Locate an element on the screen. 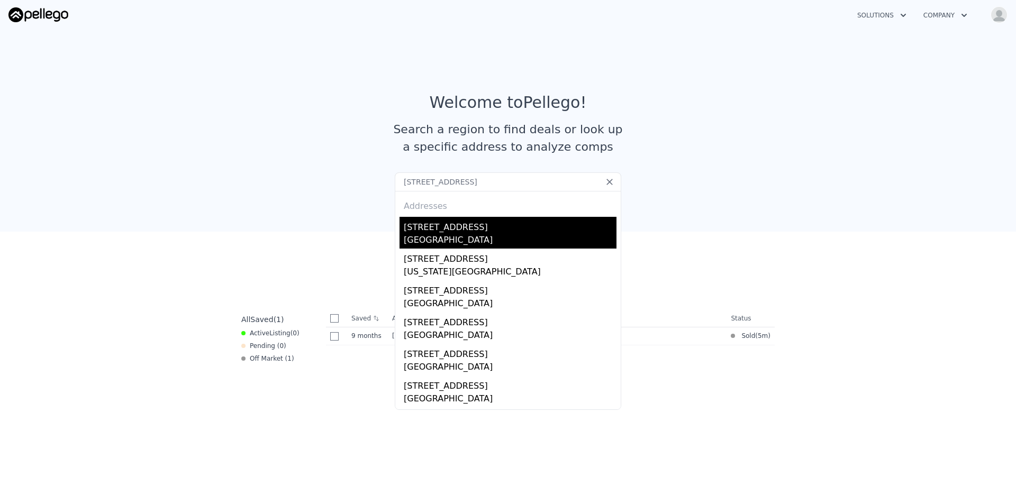 Image resolution: width=1016 pixels, height=486 pixels. time: 2025-03-25 13:50 is located at coordinates (763, 336).